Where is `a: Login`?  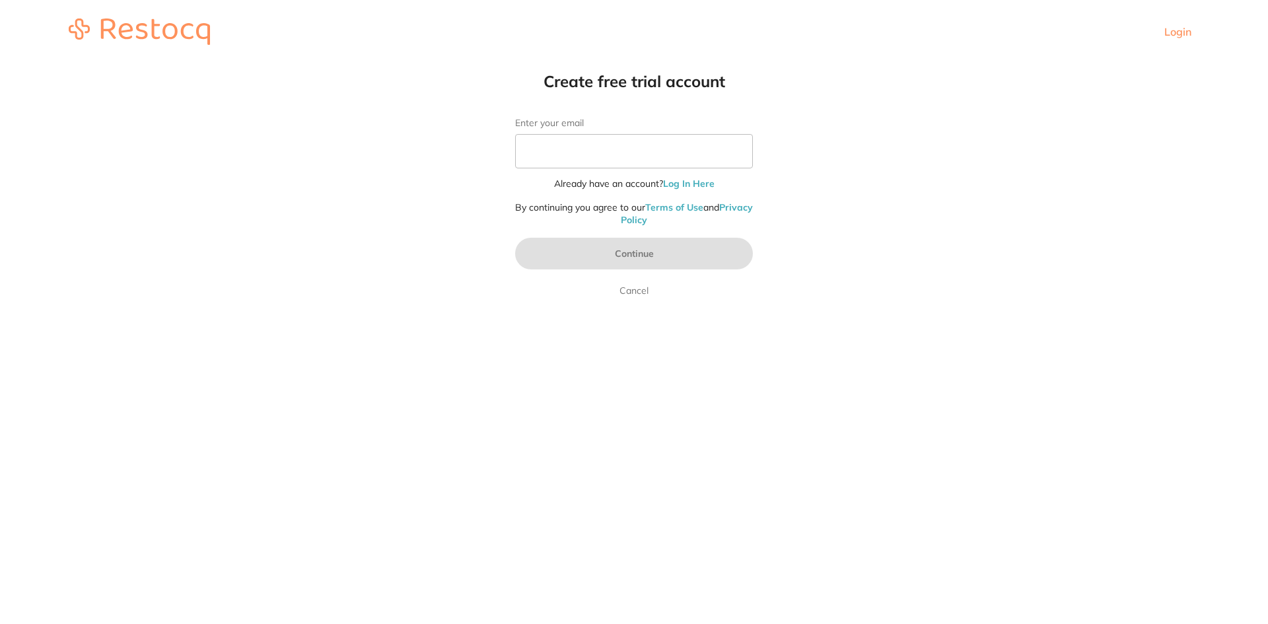 a: Login is located at coordinates (1177, 32).